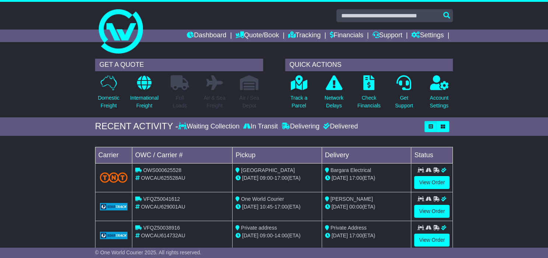 The width and height of the screenshot is (548, 258). I want to click on a: GetSupport, so click(404, 94).